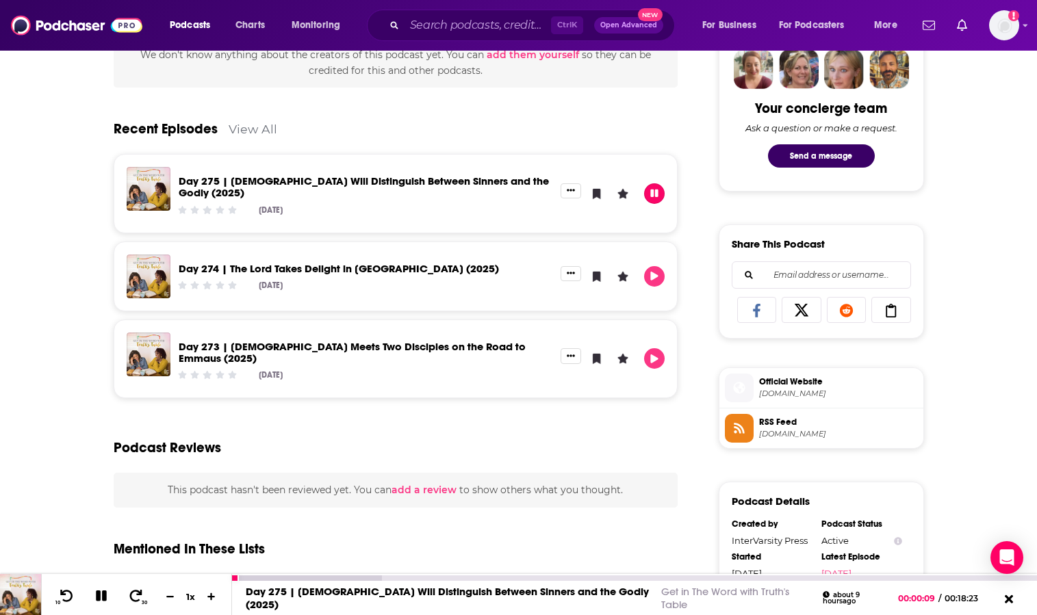 The width and height of the screenshot is (1037, 615). What do you see at coordinates (729, 25) in the screenshot?
I see `span: For Business` at bounding box center [729, 25].